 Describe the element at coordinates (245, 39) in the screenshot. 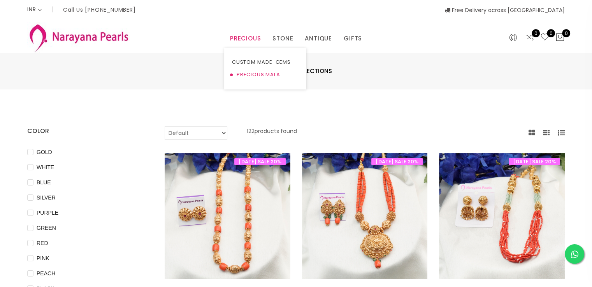

I see `a: PRECIOUS` at that location.